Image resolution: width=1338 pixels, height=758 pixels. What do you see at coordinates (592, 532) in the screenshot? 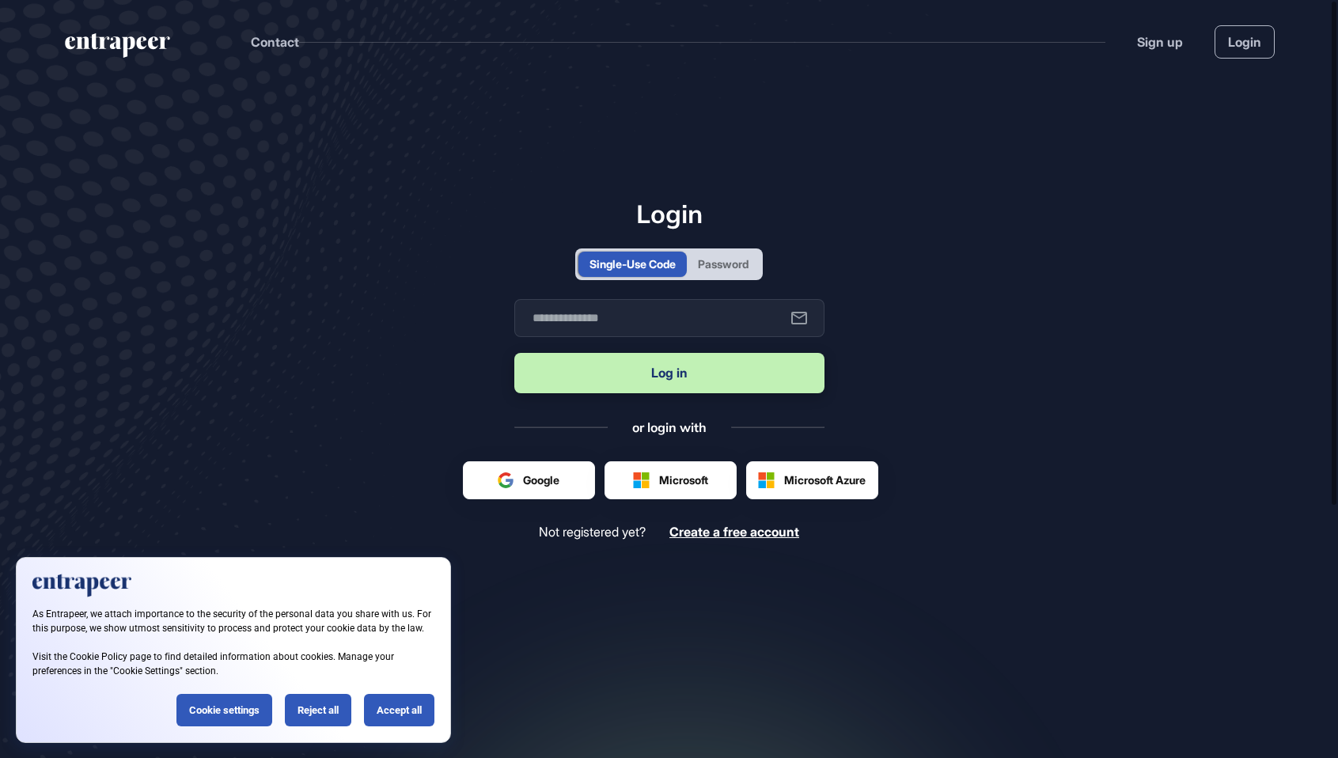
I see `span: Not registered yet?` at bounding box center [592, 532].